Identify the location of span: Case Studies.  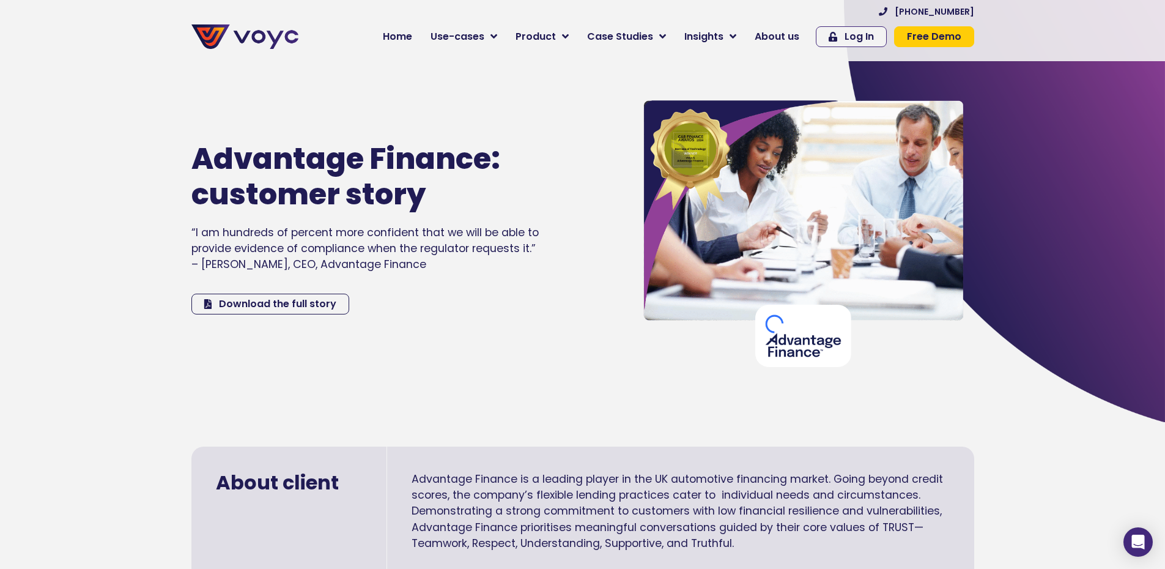
(620, 37).